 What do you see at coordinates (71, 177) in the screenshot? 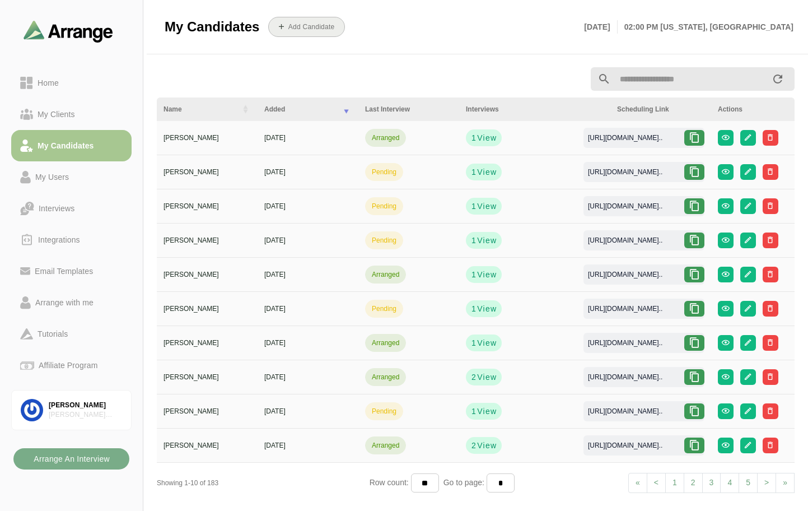
I see `a: My Users` at bounding box center [71, 177].